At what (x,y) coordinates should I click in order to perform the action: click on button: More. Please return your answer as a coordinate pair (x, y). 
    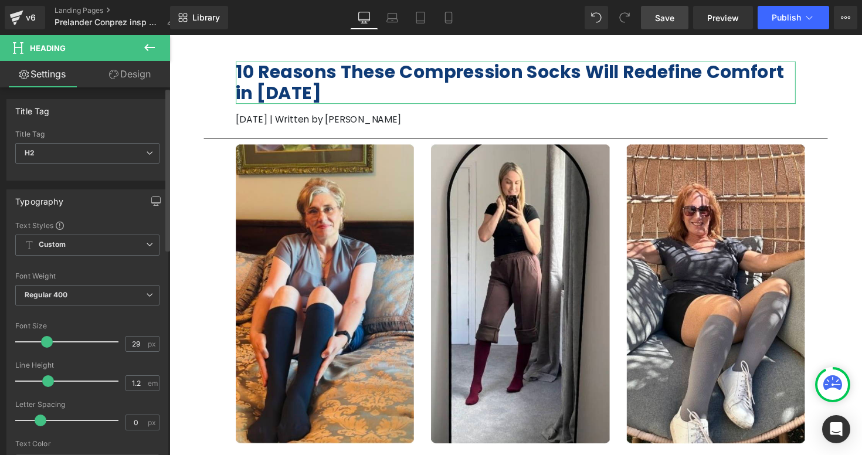
    Looking at the image, I should click on (846, 18).